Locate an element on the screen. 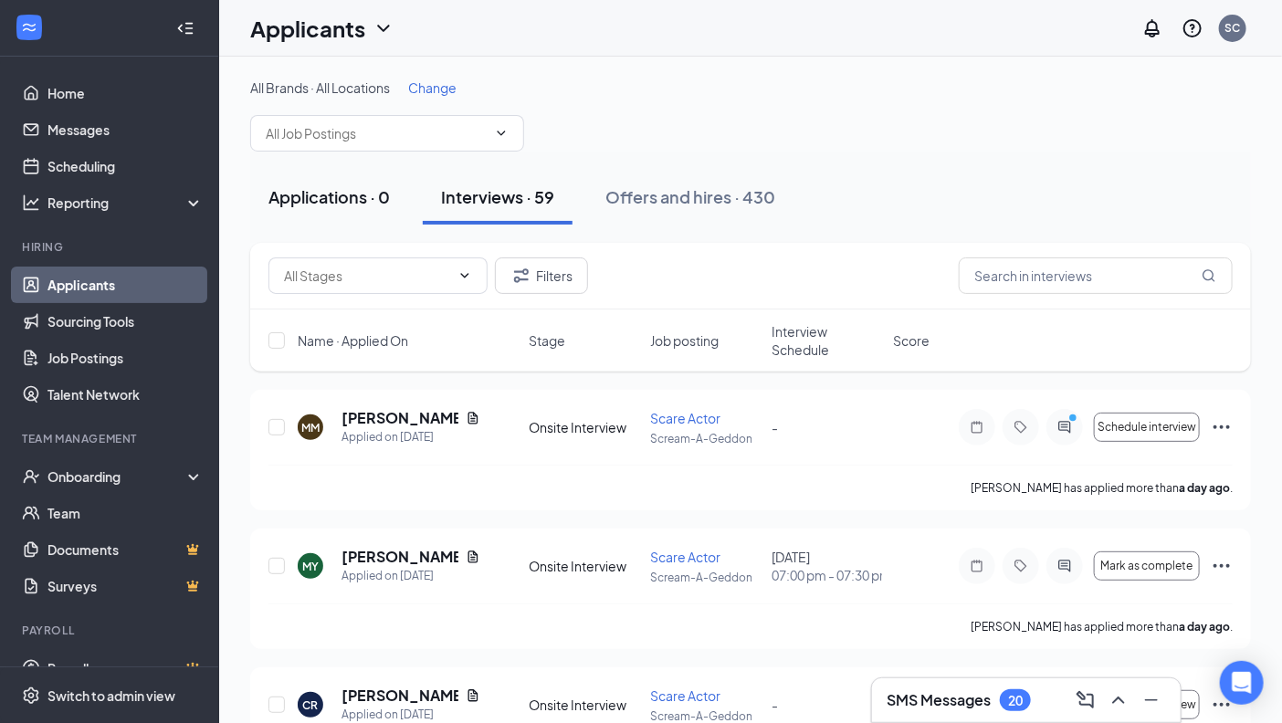 This screenshot has width=1282, height=723. svg: ChevronUp is located at coordinates (1119, 701).